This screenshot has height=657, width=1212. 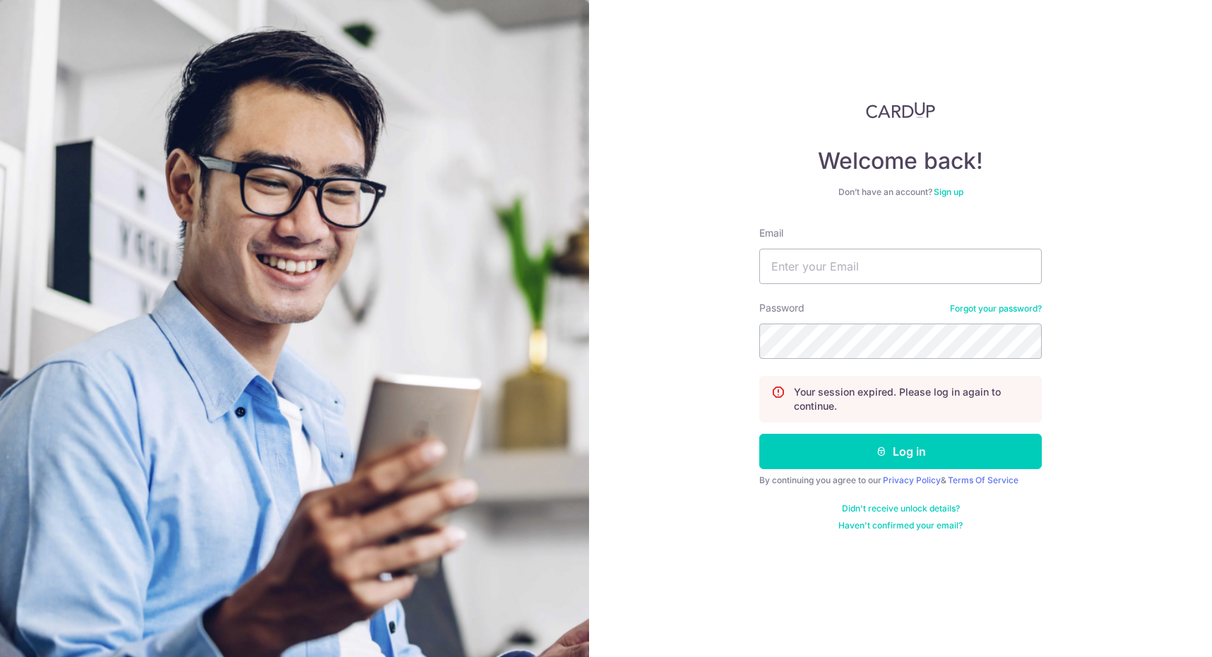 What do you see at coordinates (912, 399) in the screenshot?
I see `p: Your session expired. Please log in again to continue.` at bounding box center [912, 399].